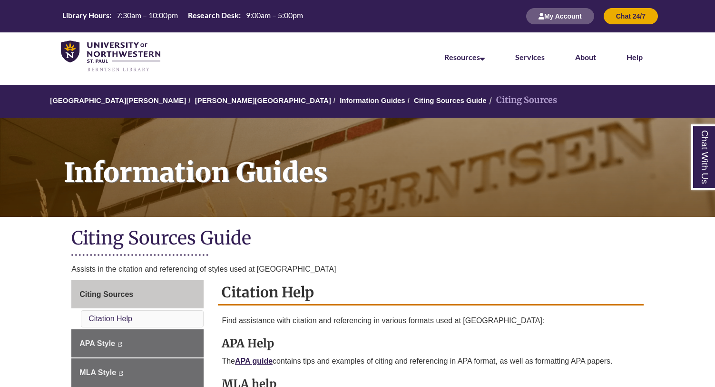 This screenshot has width=715, height=387. Describe the element at coordinates (560, 16) in the screenshot. I see `a: My Account` at that location.